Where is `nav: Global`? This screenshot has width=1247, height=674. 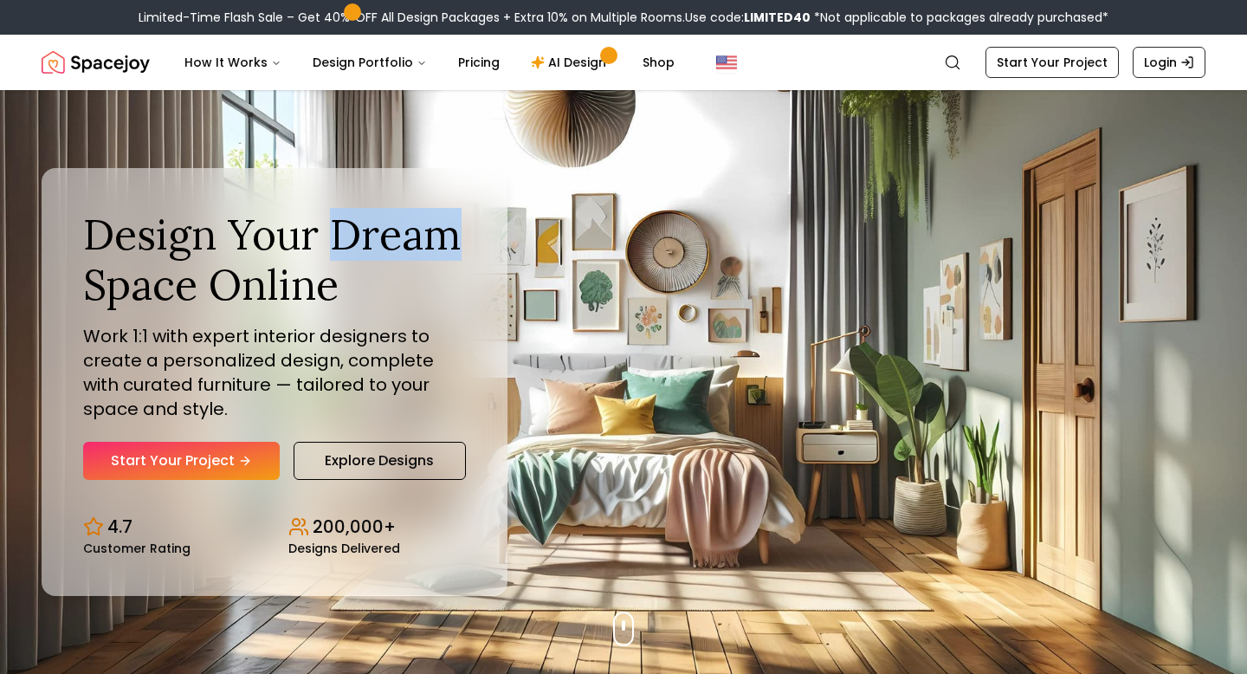 nav: Global is located at coordinates (623, 62).